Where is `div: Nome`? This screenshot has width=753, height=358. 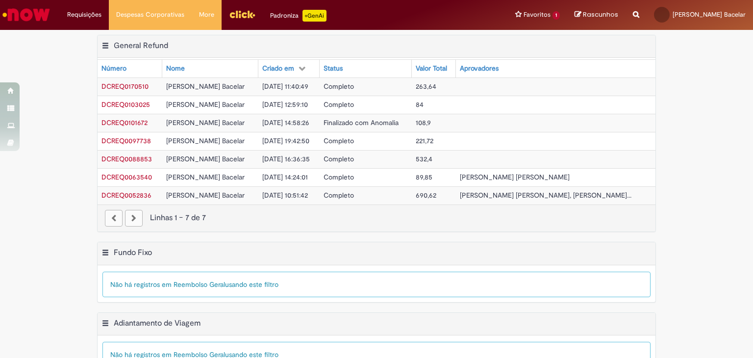
div: Nome is located at coordinates (176, 69).